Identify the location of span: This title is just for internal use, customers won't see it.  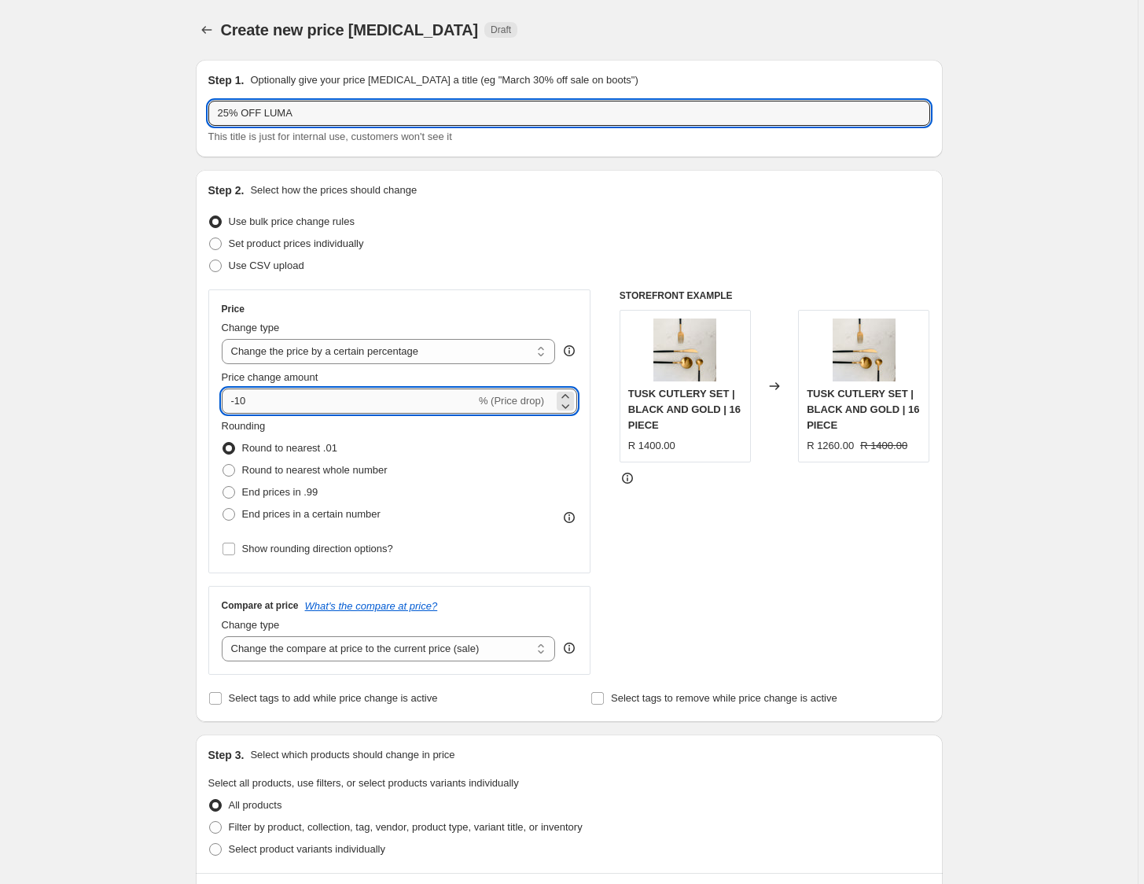
(330, 136).